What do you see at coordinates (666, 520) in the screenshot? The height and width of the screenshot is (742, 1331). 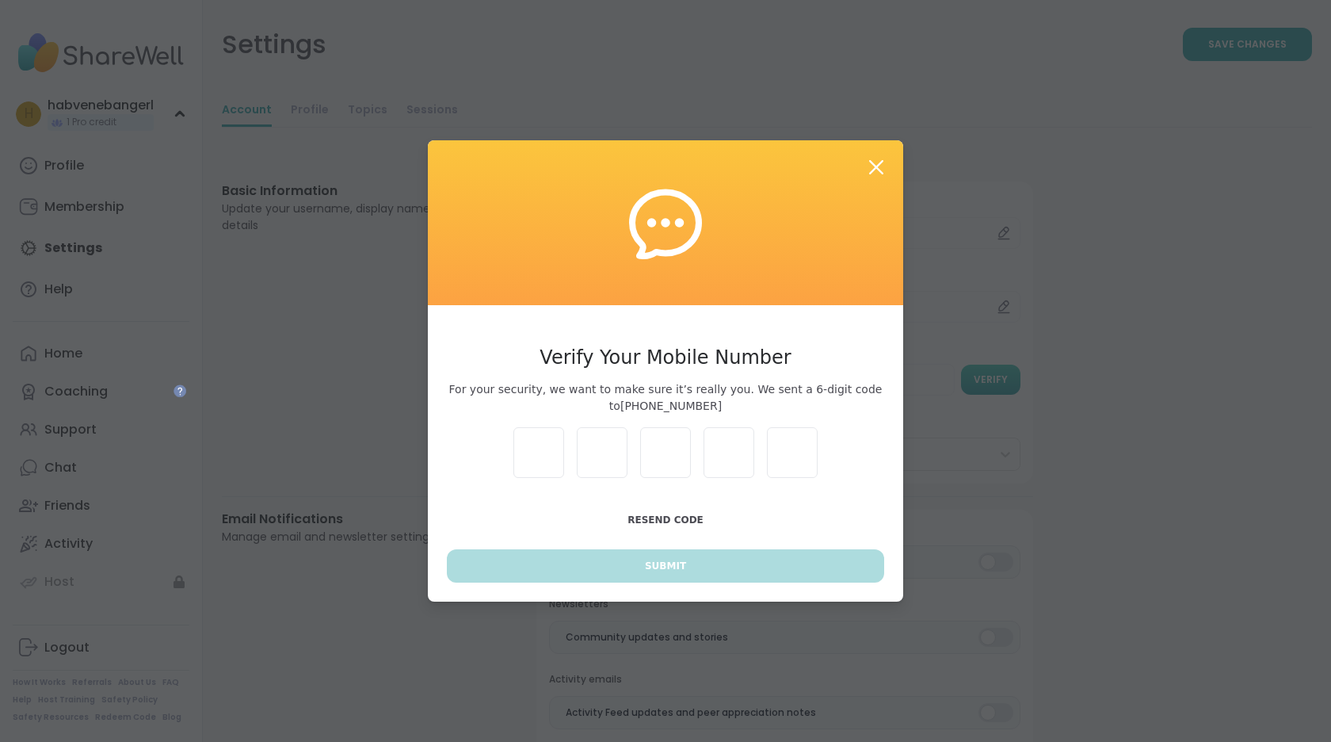 I see `button: Resend Code` at bounding box center [666, 520].